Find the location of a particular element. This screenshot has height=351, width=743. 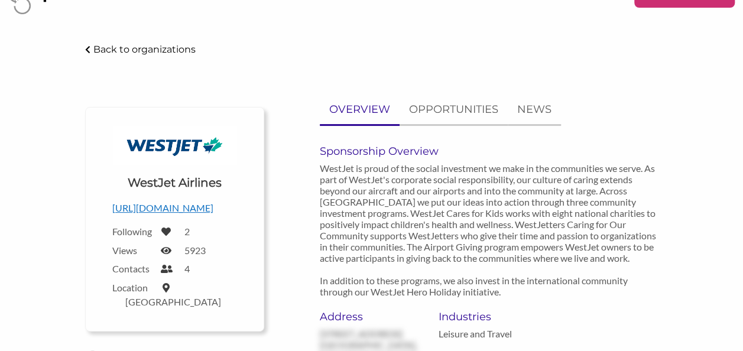

label: 2 is located at coordinates (187, 231).